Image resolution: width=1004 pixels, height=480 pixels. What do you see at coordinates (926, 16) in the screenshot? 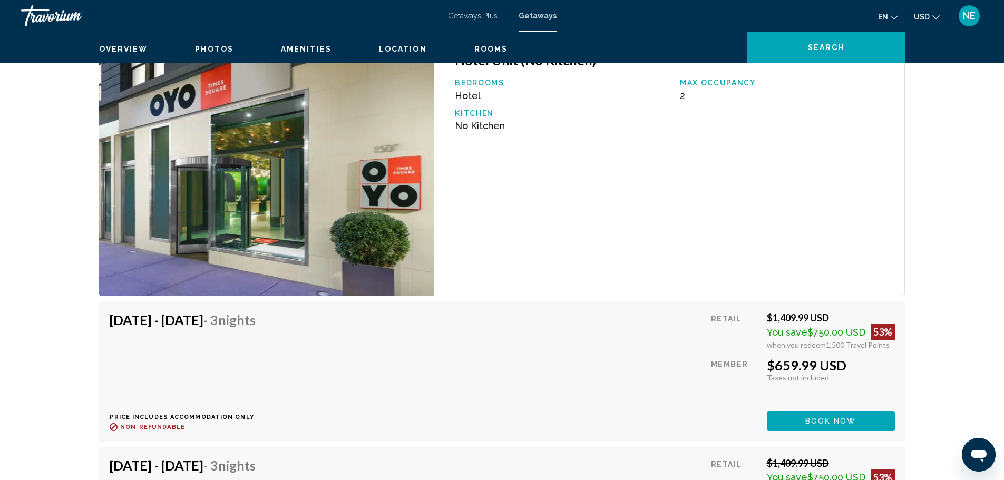
I see `button: Change currency` at bounding box center [926, 16].